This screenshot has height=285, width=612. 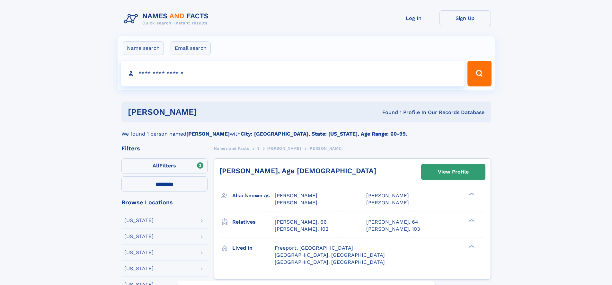 What do you see at coordinates (480, 74) in the screenshot?
I see `button: Search Button` at bounding box center [480, 74].